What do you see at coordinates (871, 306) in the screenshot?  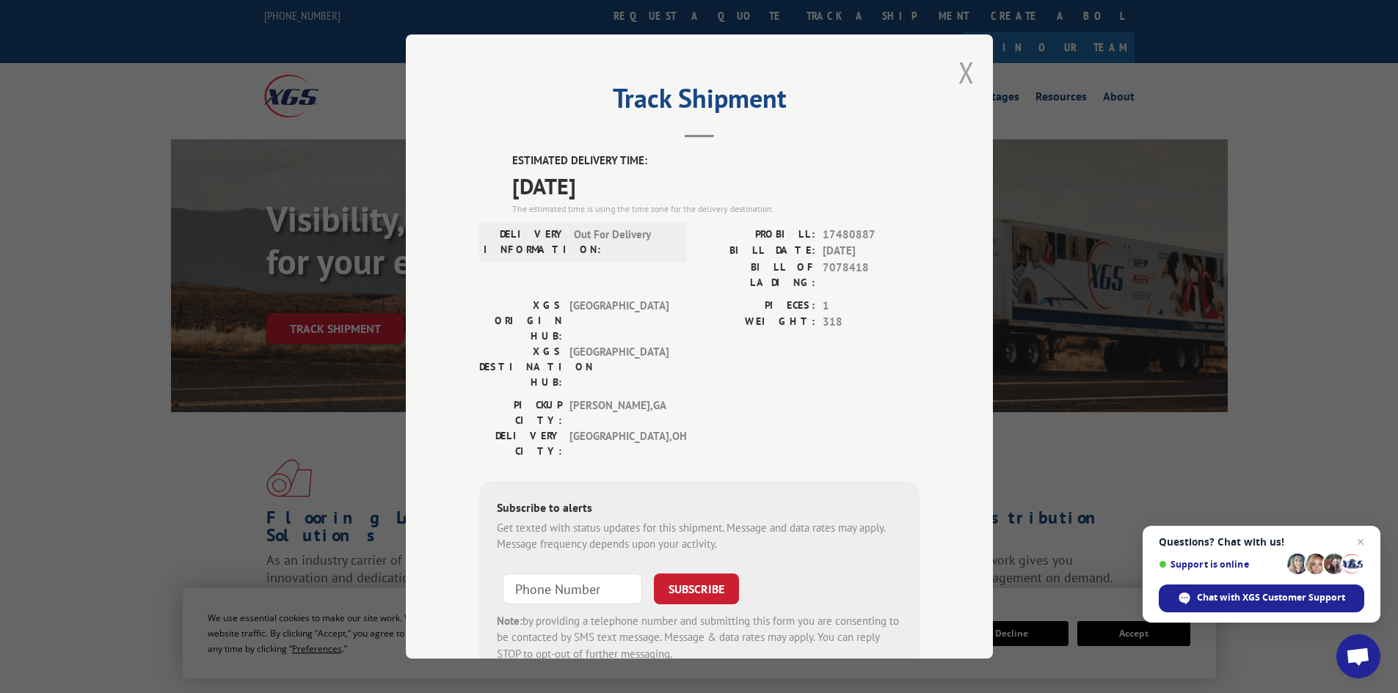 I see `span: 1` at bounding box center [871, 306].